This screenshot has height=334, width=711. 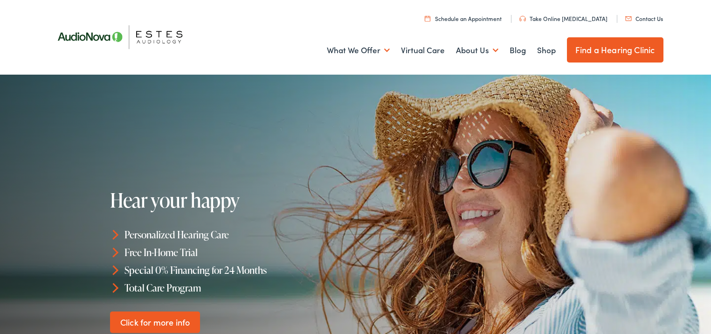 I want to click on a: Click for more info, so click(x=155, y=322).